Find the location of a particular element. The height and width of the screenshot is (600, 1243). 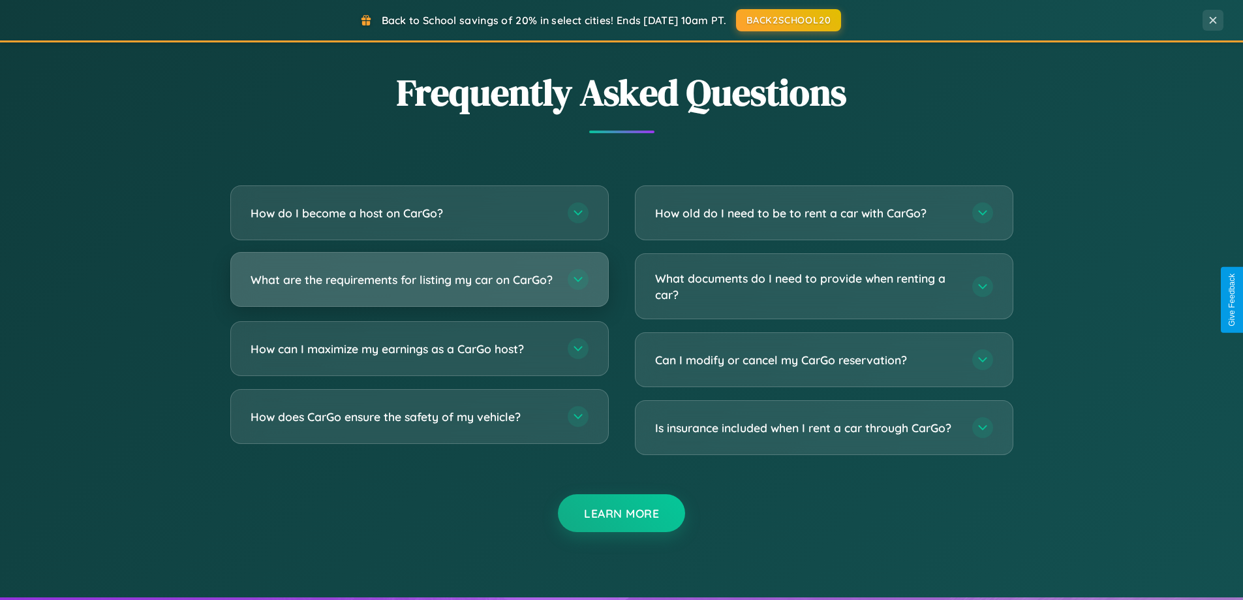

h3: What documents do I need to provide when renting a car? is located at coordinates (807, 286).